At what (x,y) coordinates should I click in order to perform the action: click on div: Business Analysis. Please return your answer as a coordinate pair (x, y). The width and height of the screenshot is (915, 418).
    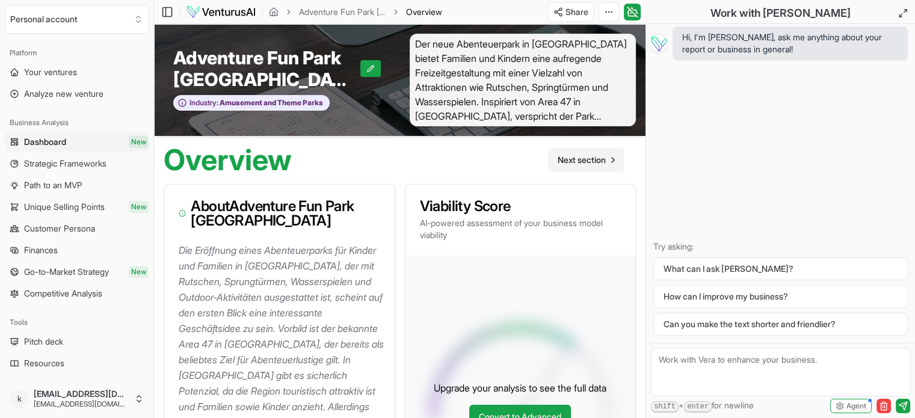
    Looking at the image, I should click on (76, 123).